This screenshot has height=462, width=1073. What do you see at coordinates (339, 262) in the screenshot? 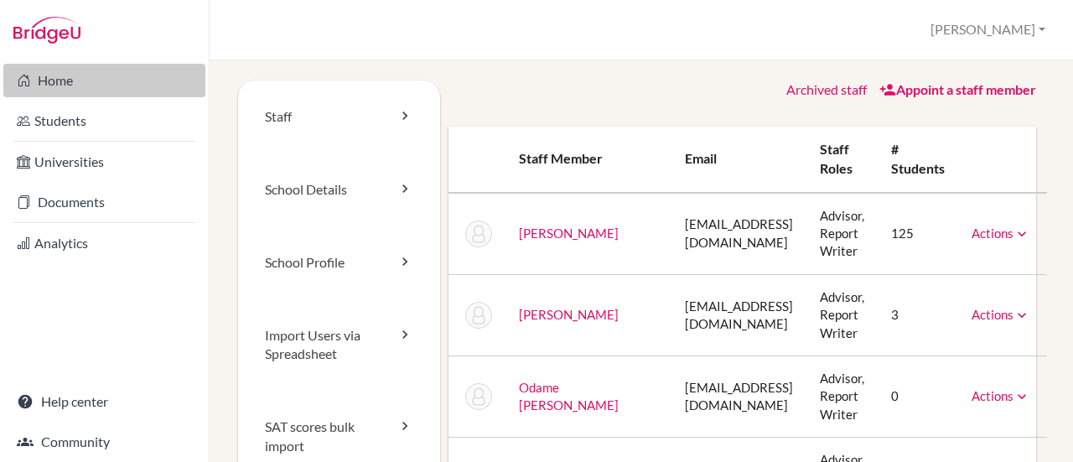
I see `a: School Profile` at bounding box center [339, 262].